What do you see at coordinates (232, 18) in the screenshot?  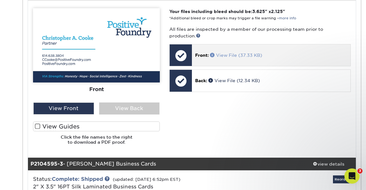 I see `small: *Additional bleed or crop marks may trigger a file warning –` at bounding box center [232, 18].